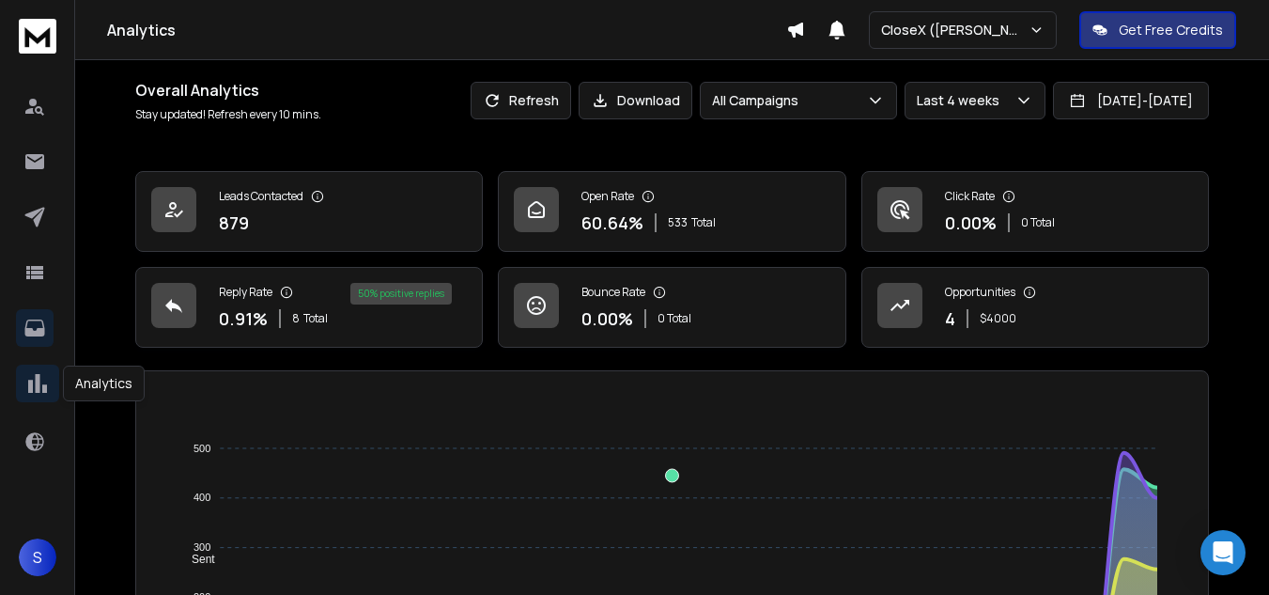 This screenshot has height=595, width=1269. What do you see at coordinates (534, 101) in the screenshot?
I see `p: Refresh` at bounding box center [534, 101].